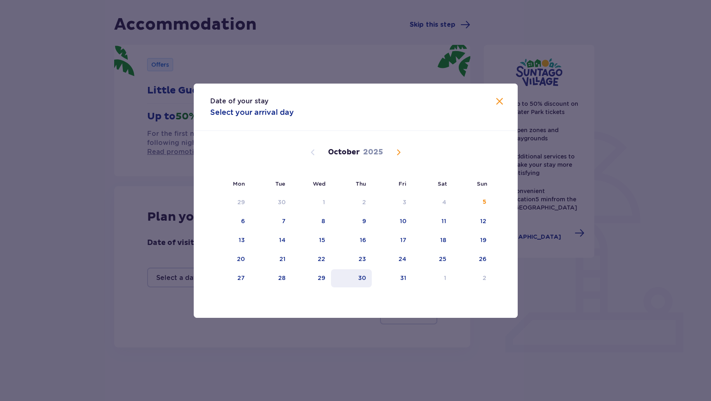  What do you see at coordinates (392, 260) in the screenshot?
I see `td: 24` at bounding box center [392, 260].